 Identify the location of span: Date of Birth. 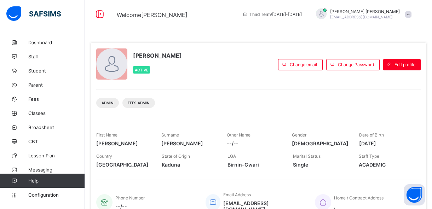
(371, 135).